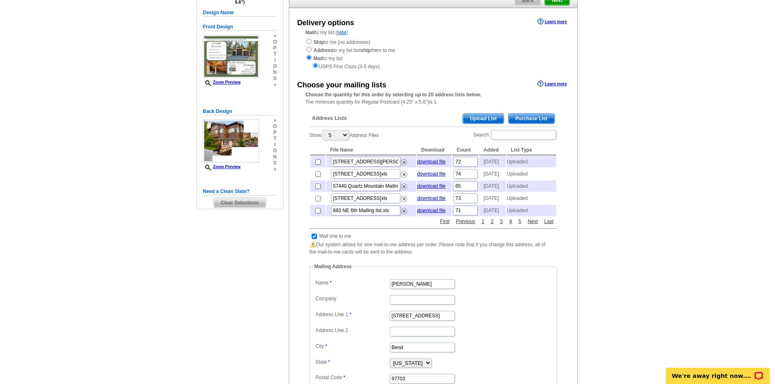 The width and height of the screenshot is (775, 384). Describe the element at coordinates (313, 245) in the screenshot. I see `img: warning.png` at that location.